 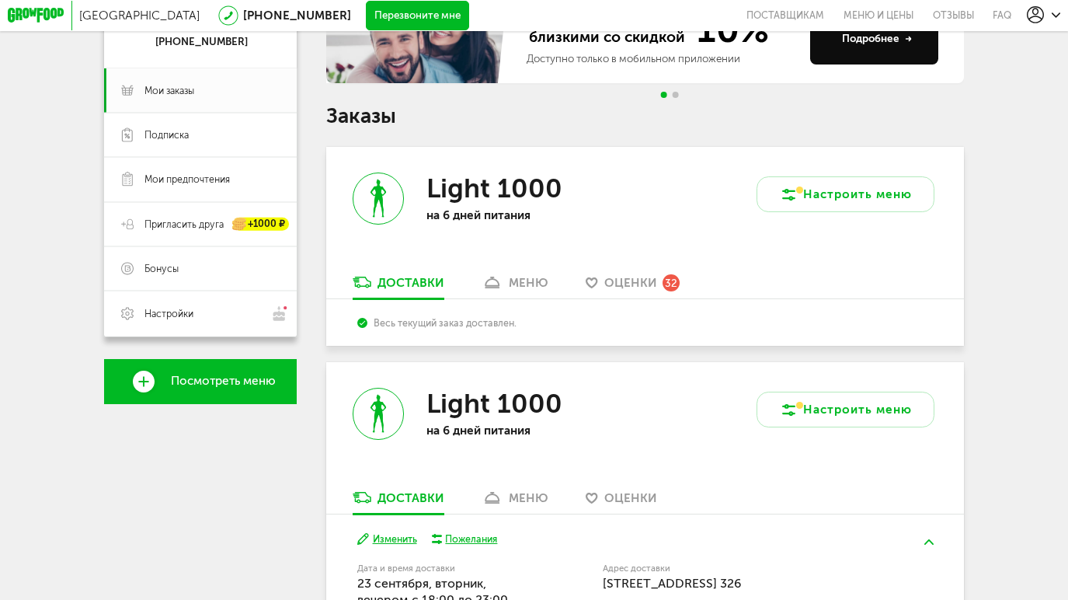 I want to click on span: Бонусы, so click(x=162, y=268).